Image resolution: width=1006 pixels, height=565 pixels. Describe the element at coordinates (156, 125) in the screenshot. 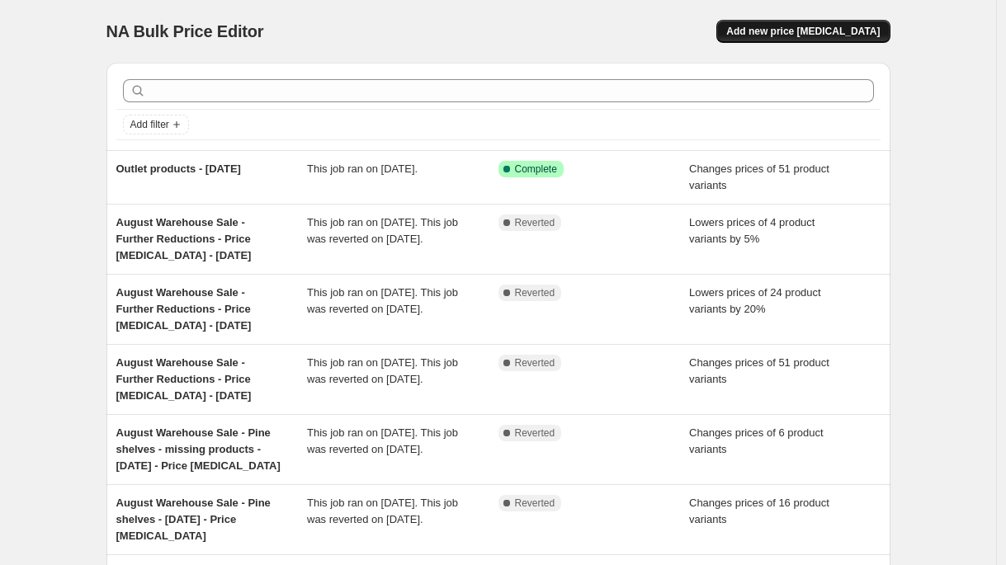

I see `button: Add filter` at that location.